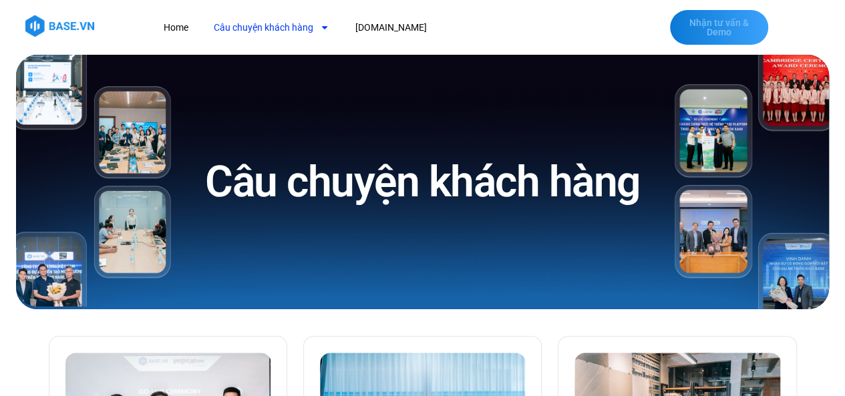  I want to click on a: Câu chuyện khách hàng, so click(271, 27).